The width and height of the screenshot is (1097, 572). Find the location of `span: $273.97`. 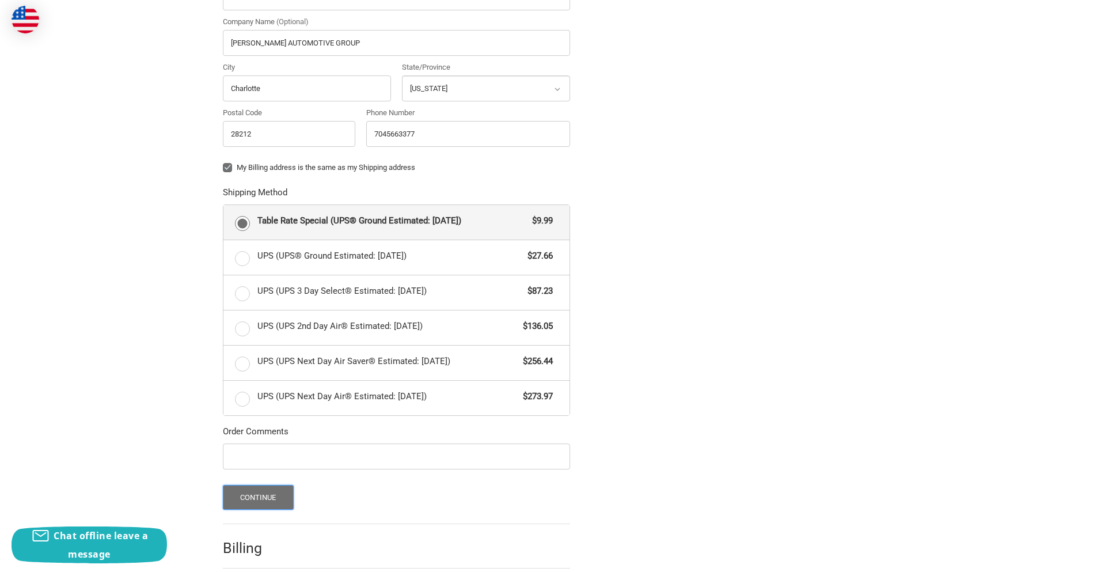

span: $273.97 is located at coordinates (535, 396).